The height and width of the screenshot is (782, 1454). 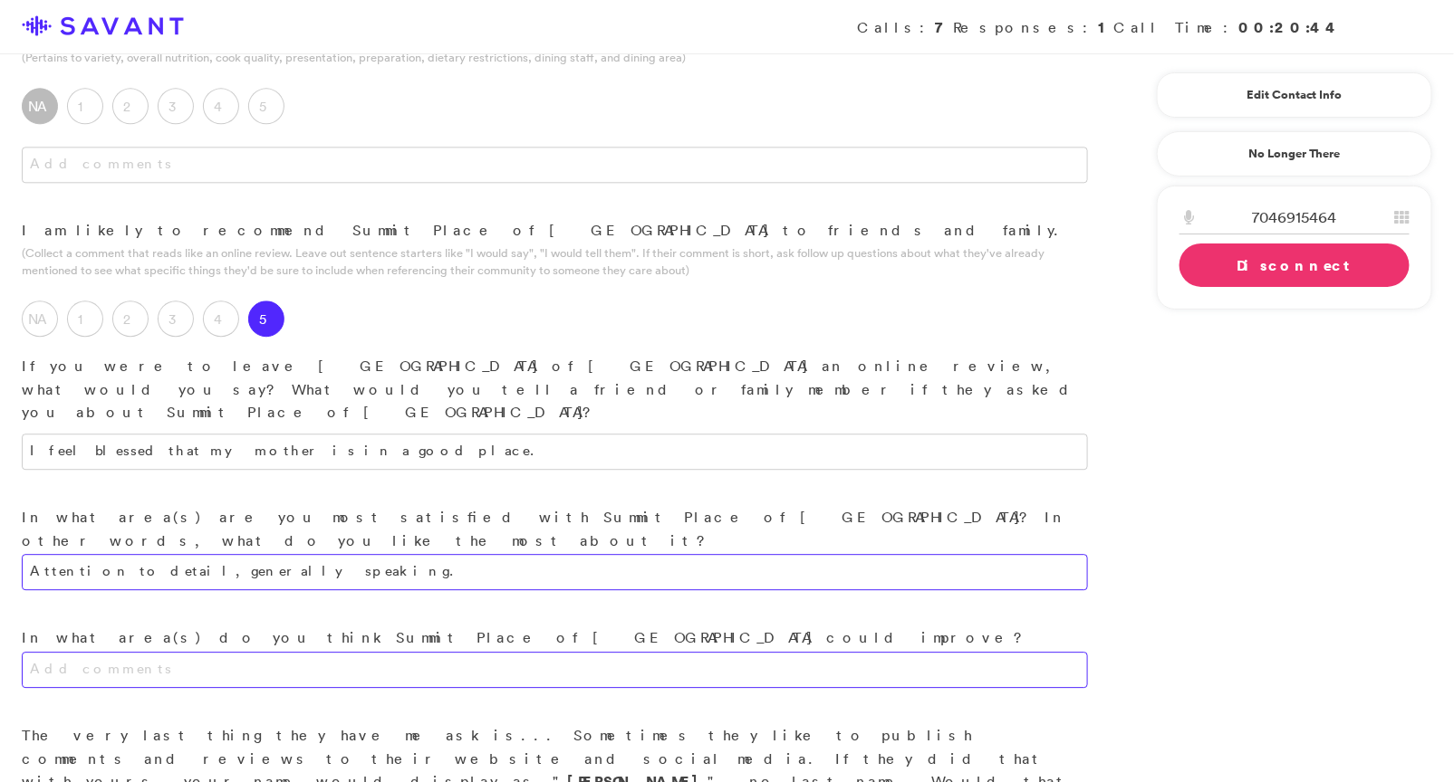 What do you see at coordinates (554, 57) in the screenshot?
I see `p: (Pertains to variety, overall nutrition, cook quality, presentation, preparation, dietary restric...` at bounding box center [554, 57].